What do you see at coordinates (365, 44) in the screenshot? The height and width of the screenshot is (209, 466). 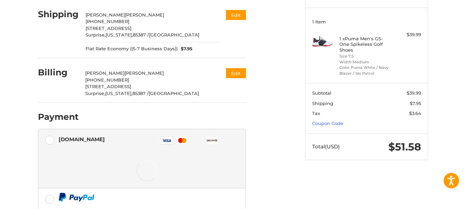 I see `h4: 1 x Puma Men's GS-One Spikeless Golf Shoes` at bounding box center [365, 44].